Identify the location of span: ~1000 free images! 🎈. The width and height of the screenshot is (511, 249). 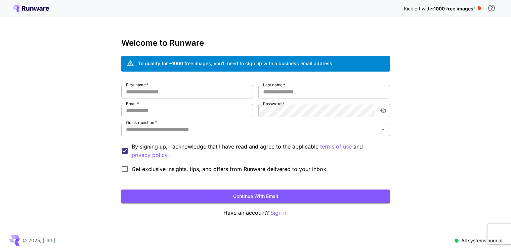
(456, 8).